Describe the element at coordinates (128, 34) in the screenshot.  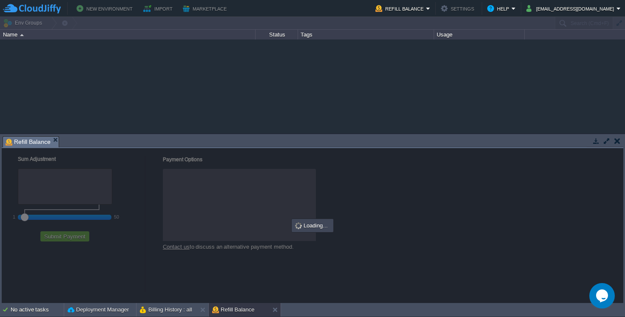
I see `div: Name` at that location.